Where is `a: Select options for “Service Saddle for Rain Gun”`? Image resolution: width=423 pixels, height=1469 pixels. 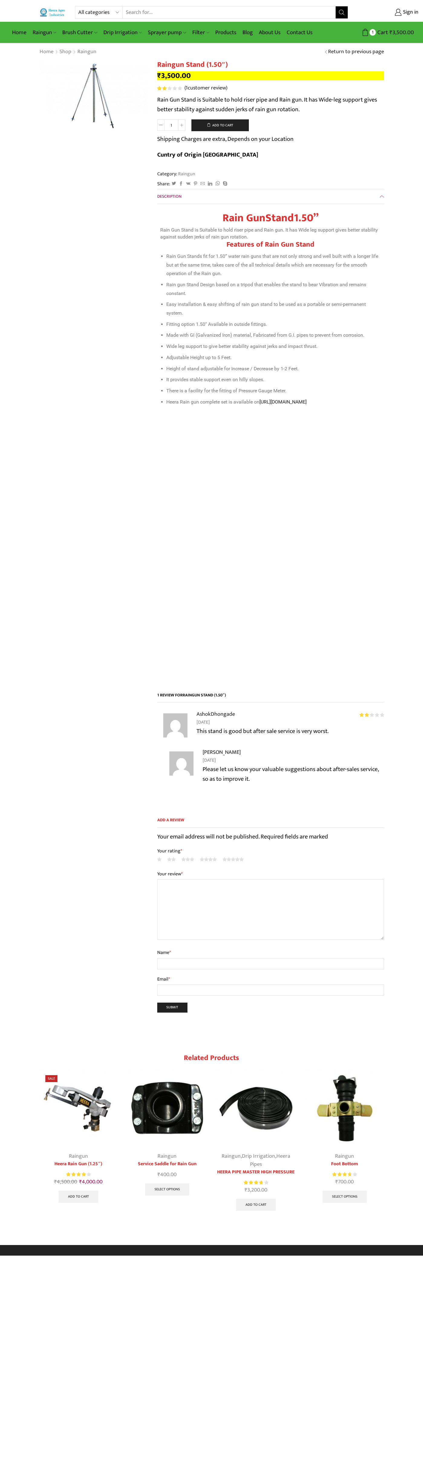 a: Select options for “Service Saddle for Rain Gun” is located at coordinates (167, 1189).